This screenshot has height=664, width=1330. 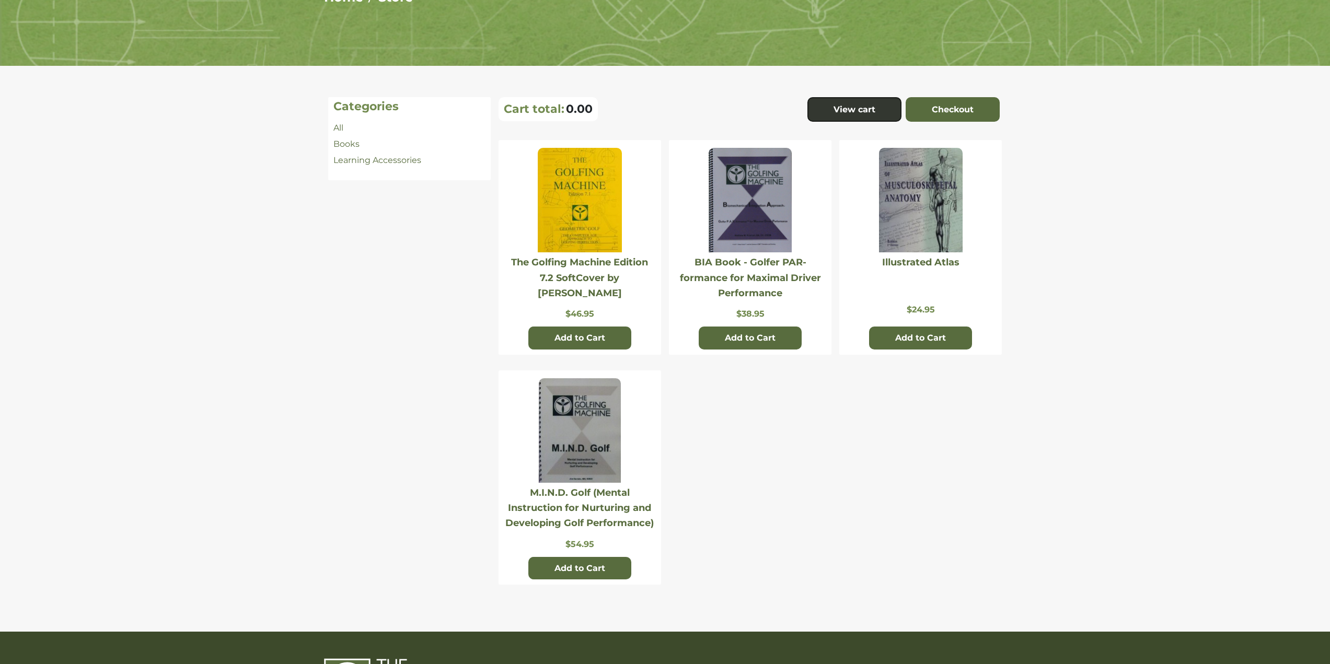 I want to click on a: Learning Accessories, so click(x=377, y=160).